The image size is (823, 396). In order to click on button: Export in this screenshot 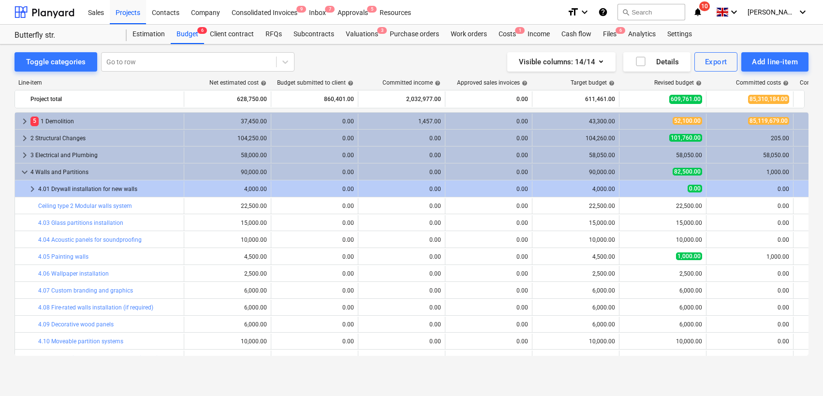, I will do `click(717, 62)`.